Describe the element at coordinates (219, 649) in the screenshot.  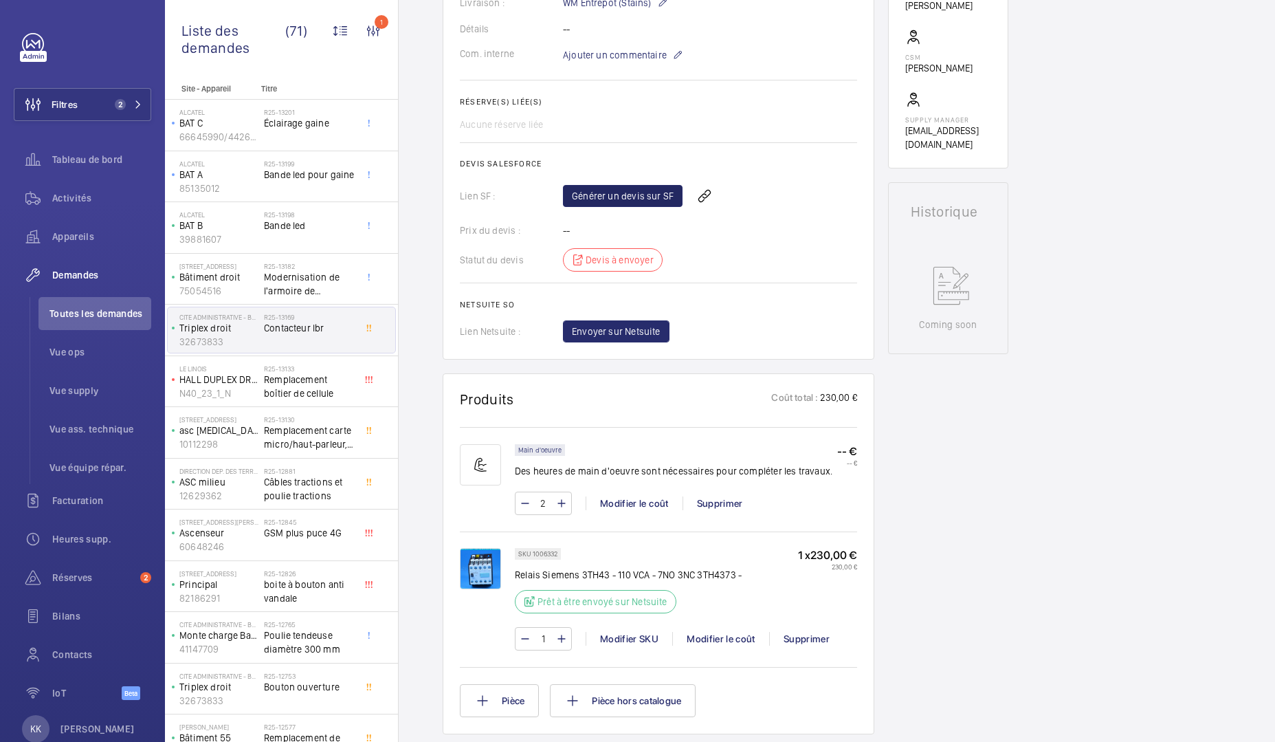
I see `p: 41147709` at that location.